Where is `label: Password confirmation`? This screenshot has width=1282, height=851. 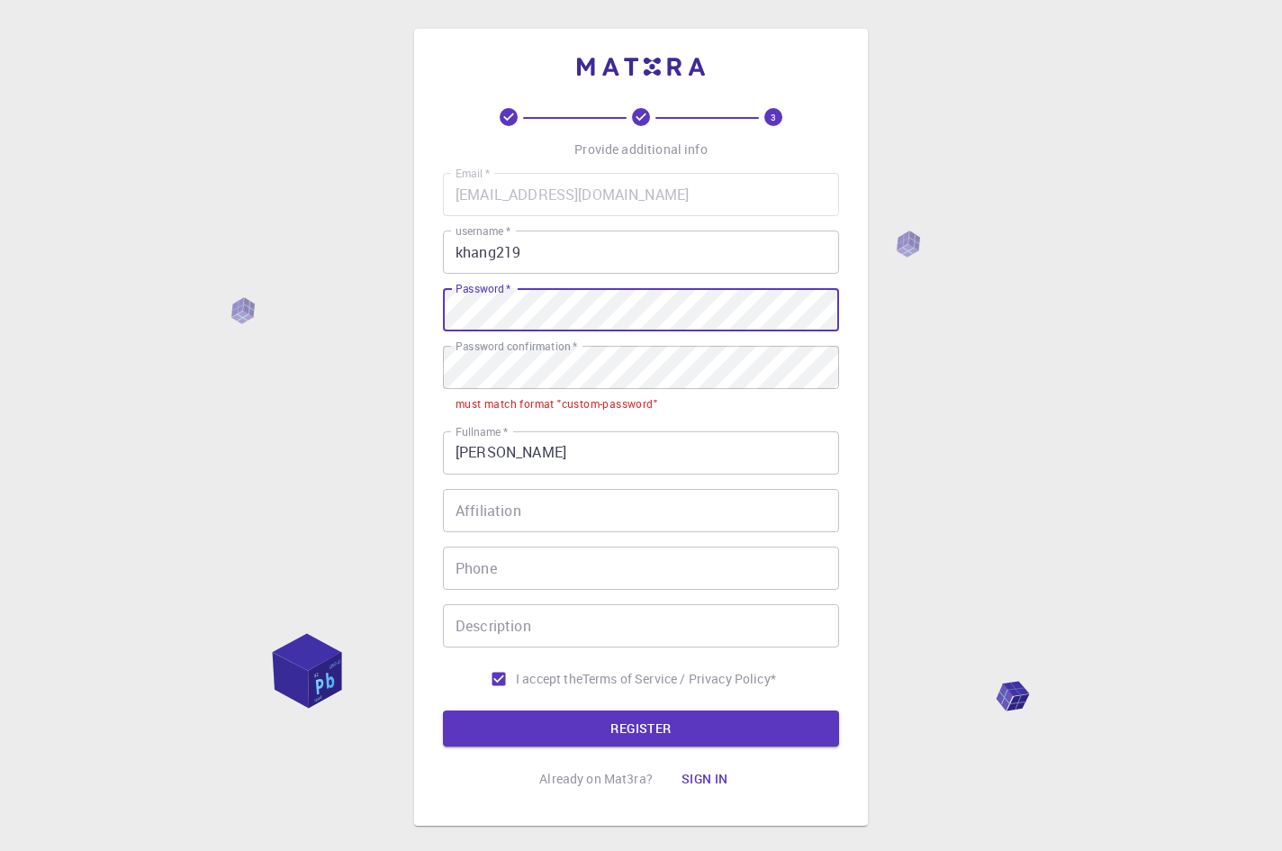 label: Password confirmation is located at coordinates (516, 346).